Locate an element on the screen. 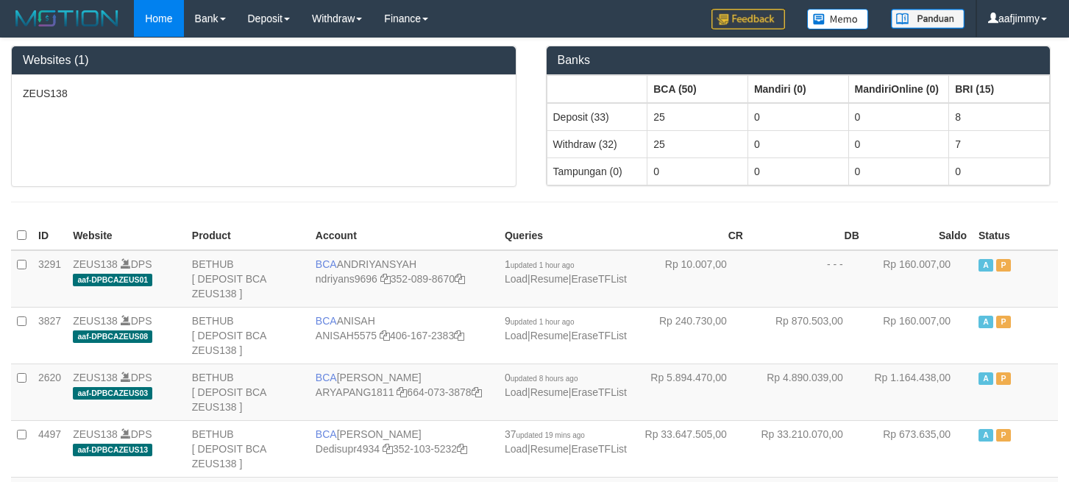 The width and height of the screenshot is (1069, 482). span: aaf-DPBCAZEUS01 is located at coordinates (113, 280).